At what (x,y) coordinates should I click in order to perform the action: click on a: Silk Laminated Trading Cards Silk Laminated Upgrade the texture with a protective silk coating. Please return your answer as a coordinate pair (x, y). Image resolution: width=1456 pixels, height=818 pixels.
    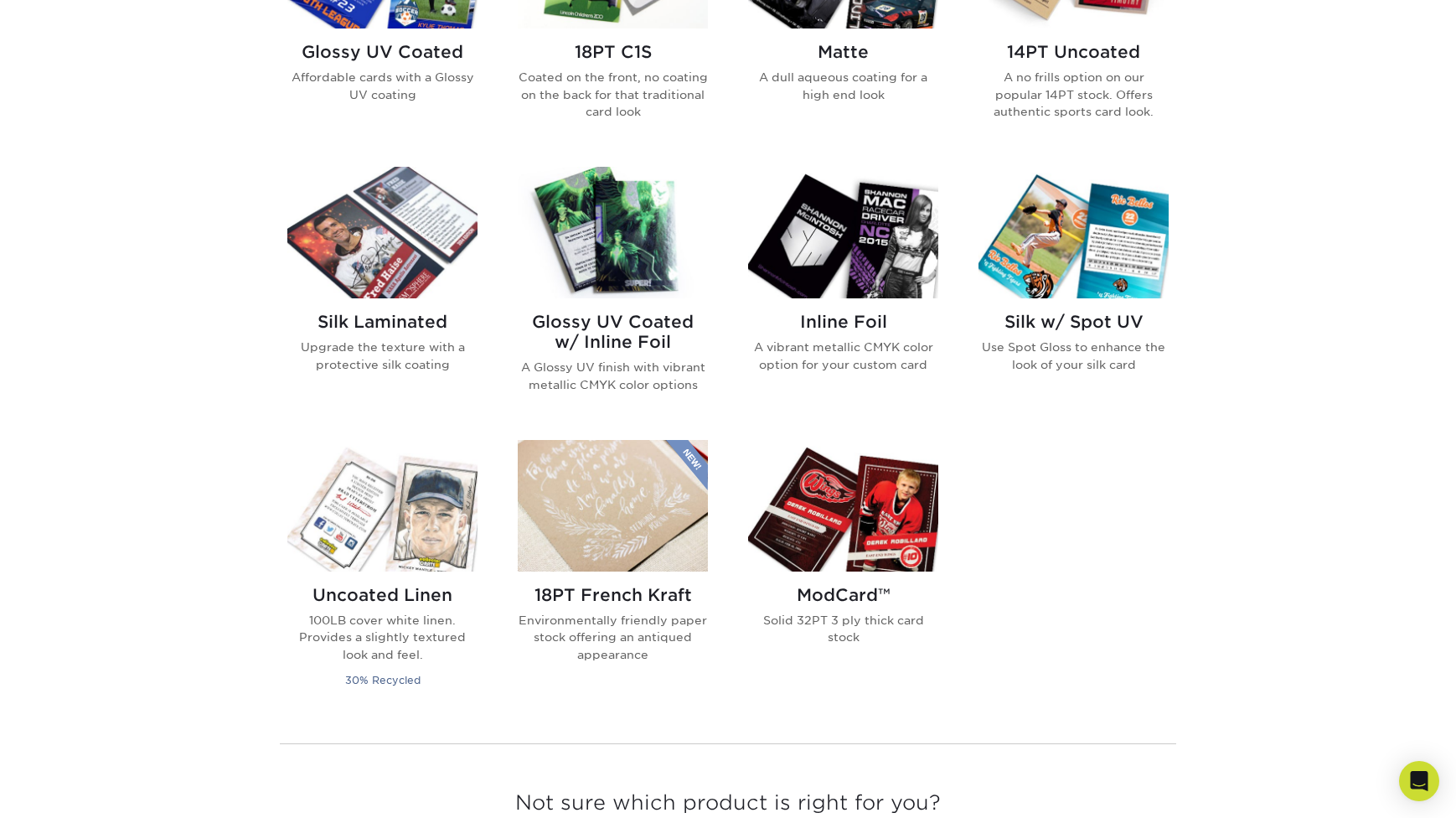
    Looking at the image, I should click on (382, 293).